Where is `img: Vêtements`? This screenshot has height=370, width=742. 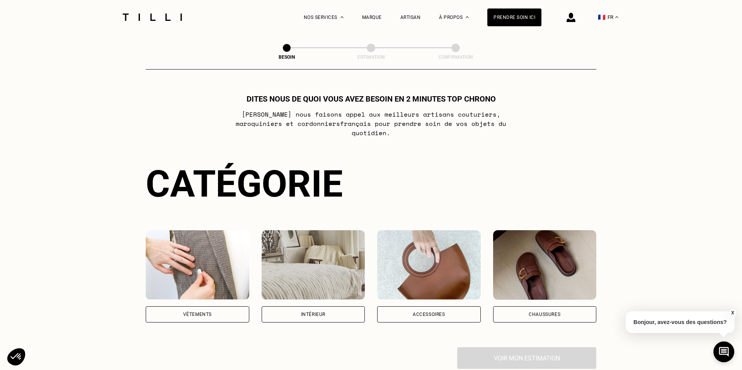
img: Vêtements is located at coordinates (197, 265).